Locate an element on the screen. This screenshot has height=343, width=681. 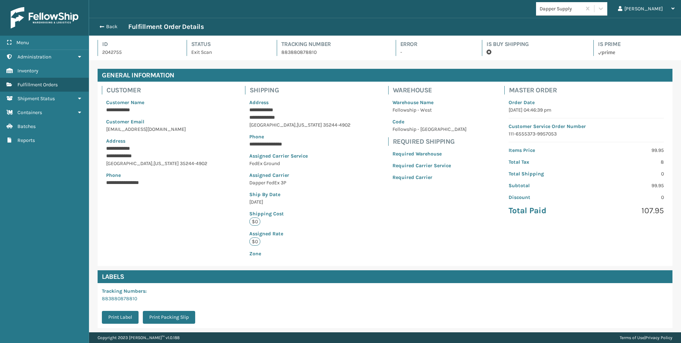
p: 111-6555373-9957053 is located at coordinates (586, 134).